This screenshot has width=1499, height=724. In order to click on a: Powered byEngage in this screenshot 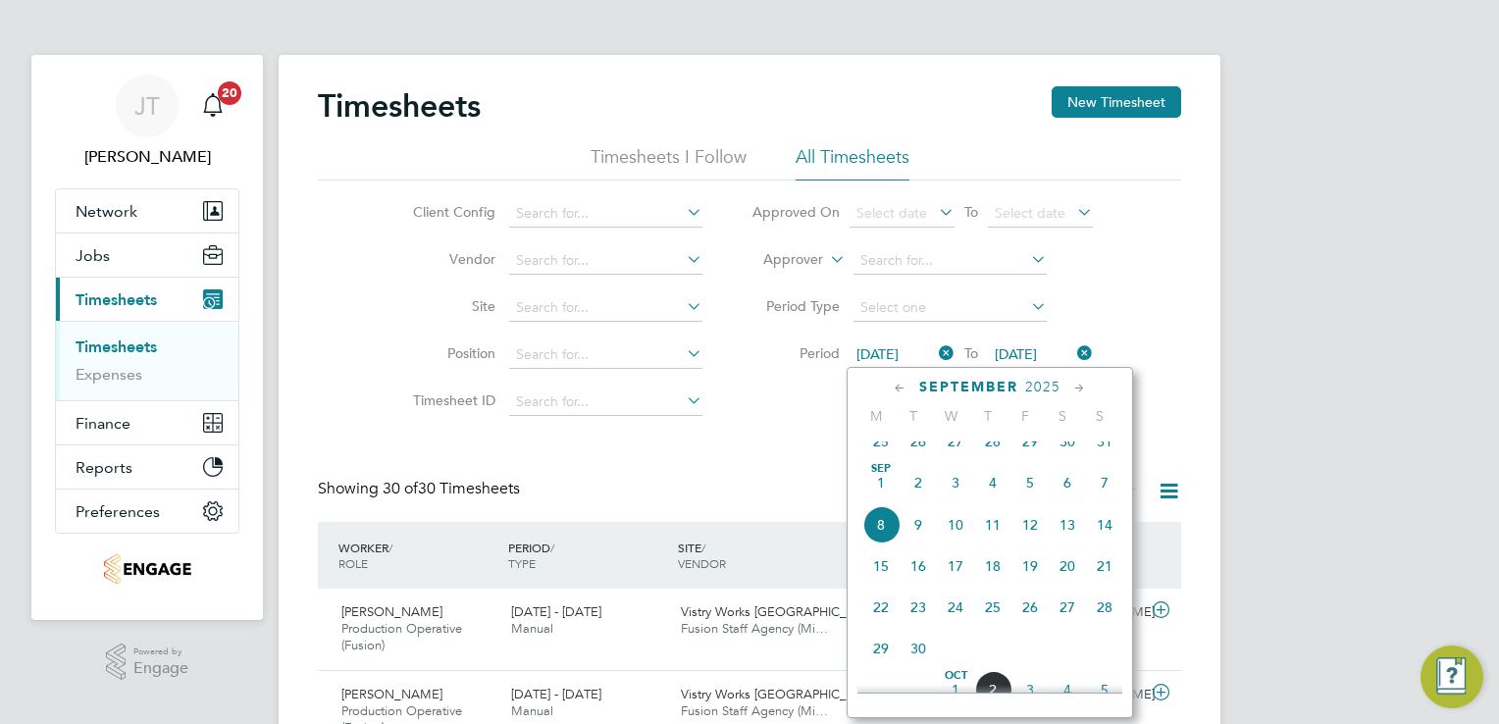, I will do `click(147, 662)`.